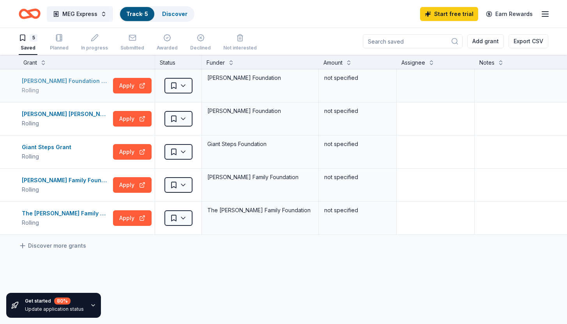 This screenshot has width=567, height=324. I want to click on div: 5, so click(33, 38).